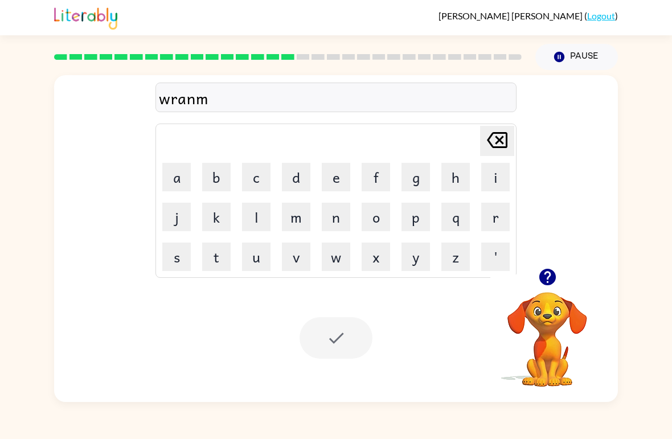 This screenshot has width=672, height=439. What do you see at coordinates (495, 217) in the screenshot?
I see `button: r` at bounding box center [495, 217].